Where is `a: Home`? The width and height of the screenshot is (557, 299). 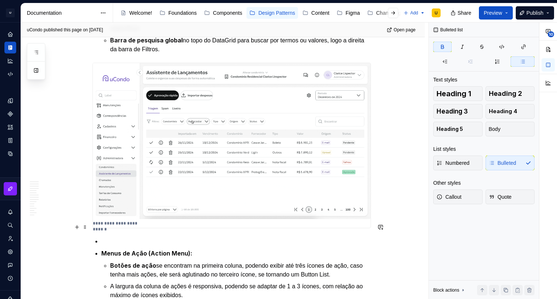 a: Home is located at coordinates (10, 34).